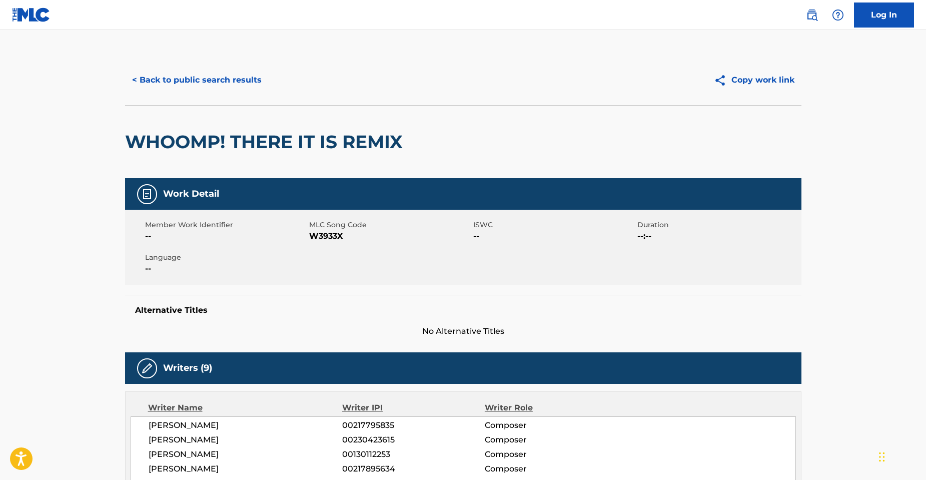 This screenshot has height=480, width=926. What do you see at coordinates (390, 236) in the screenshot?
I see `span: W3933X` at bounding box center [390, 236].